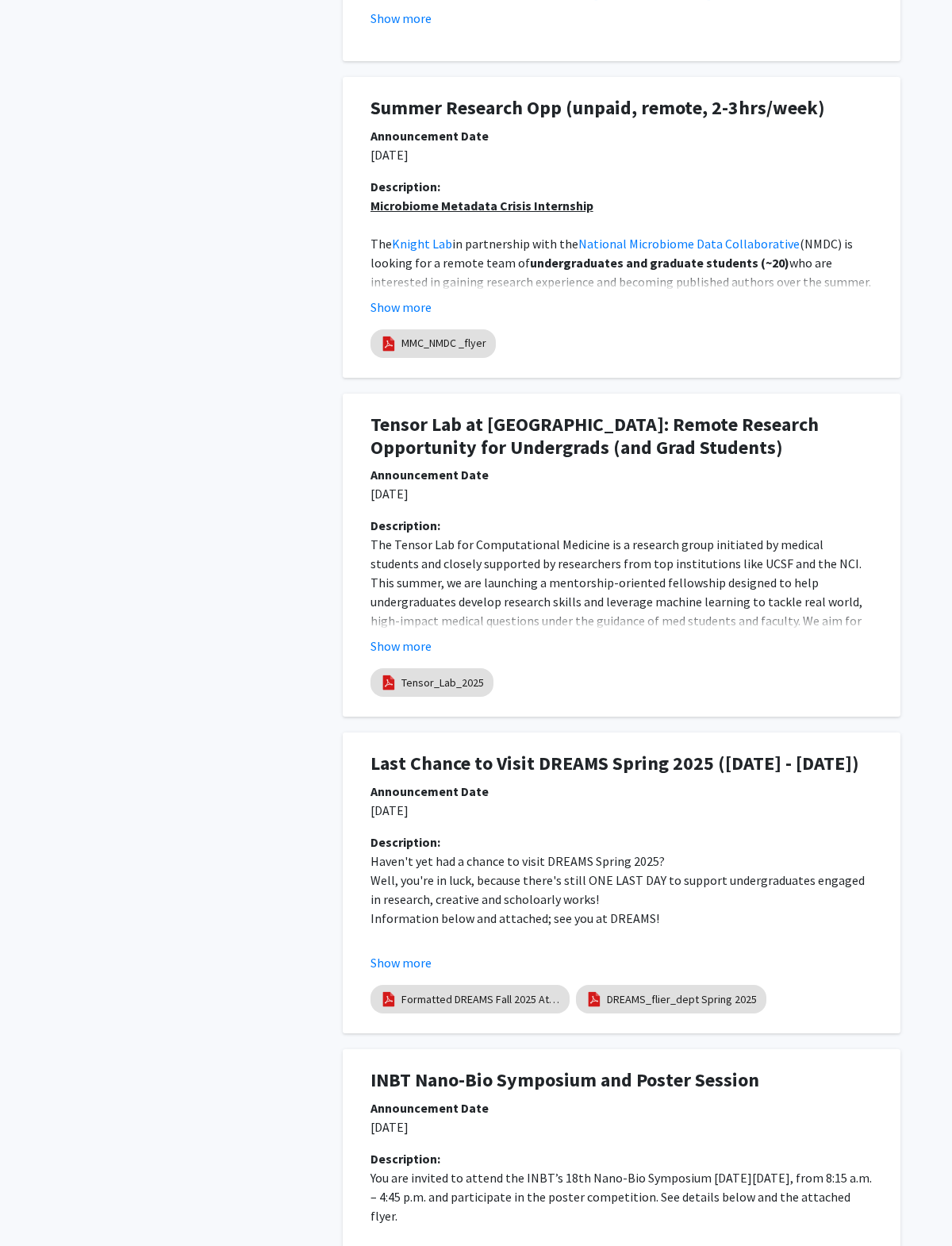  What do you see at coordinates (422, 244) in the screenshot?
I see `a: Knight Lab` at bounding box center [422, 244].